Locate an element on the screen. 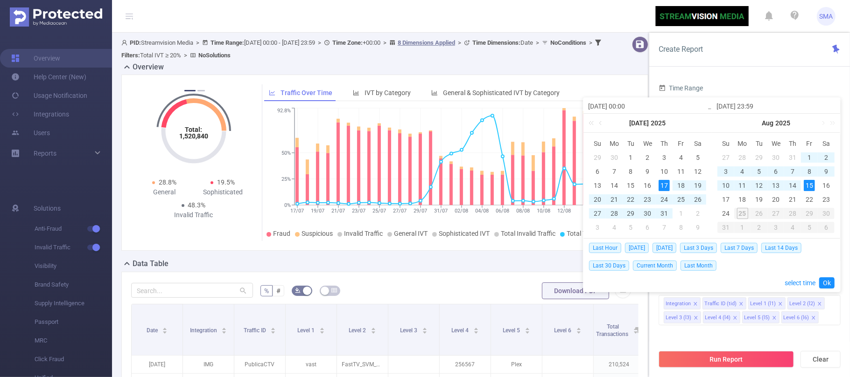 The width and height of the screenshot is (850, 377). td: June 29, 2025 is located at coordinates (597, 158).